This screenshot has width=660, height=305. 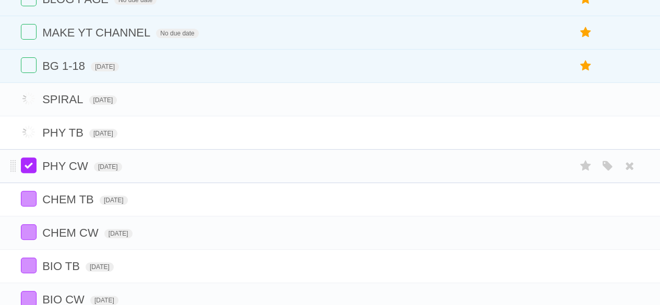 I want to click on span: No due date, so click(x=177, y=33).